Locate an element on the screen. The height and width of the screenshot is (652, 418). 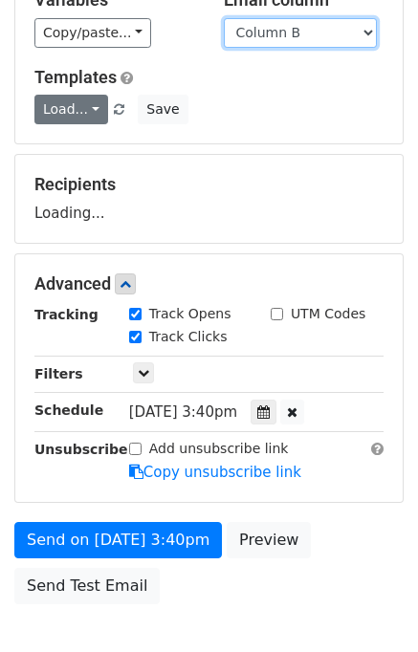
a: Copy unsubscribe link is located at coordinates (215, 472).